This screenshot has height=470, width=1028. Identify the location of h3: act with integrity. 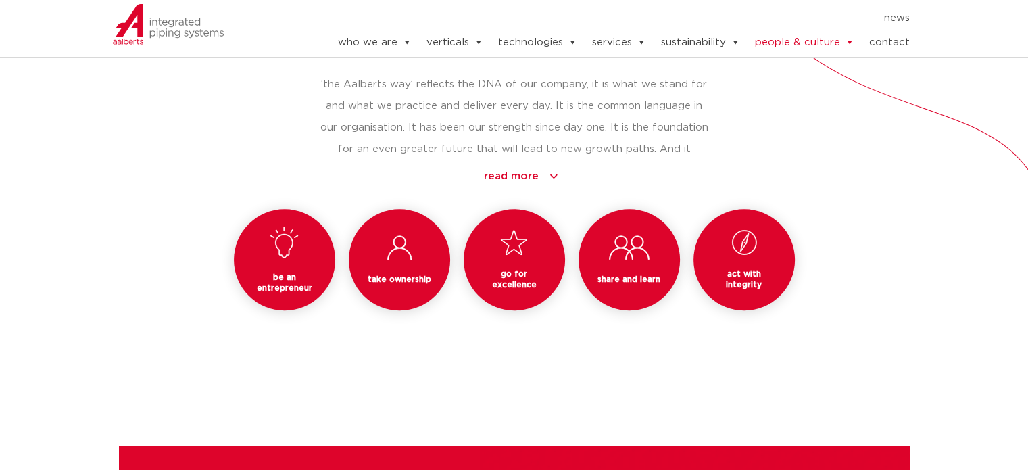
(744, 279).